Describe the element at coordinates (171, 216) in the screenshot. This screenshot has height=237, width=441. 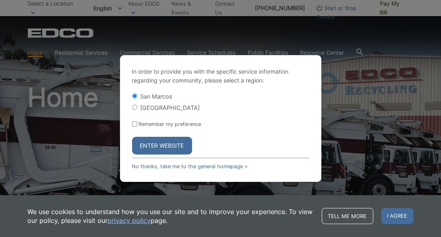
I see `p: We use cookies to understand how you use our site and to improve your experience. To view our pol...` at that location.